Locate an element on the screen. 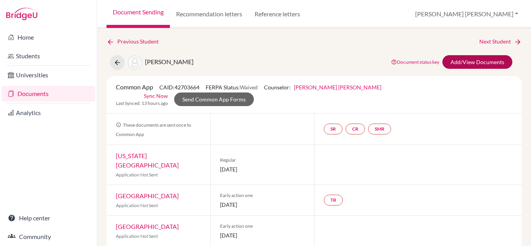 The image size is (531, 246). span: Last Synced: 13 hours ago is located at coordinates (142, 103).